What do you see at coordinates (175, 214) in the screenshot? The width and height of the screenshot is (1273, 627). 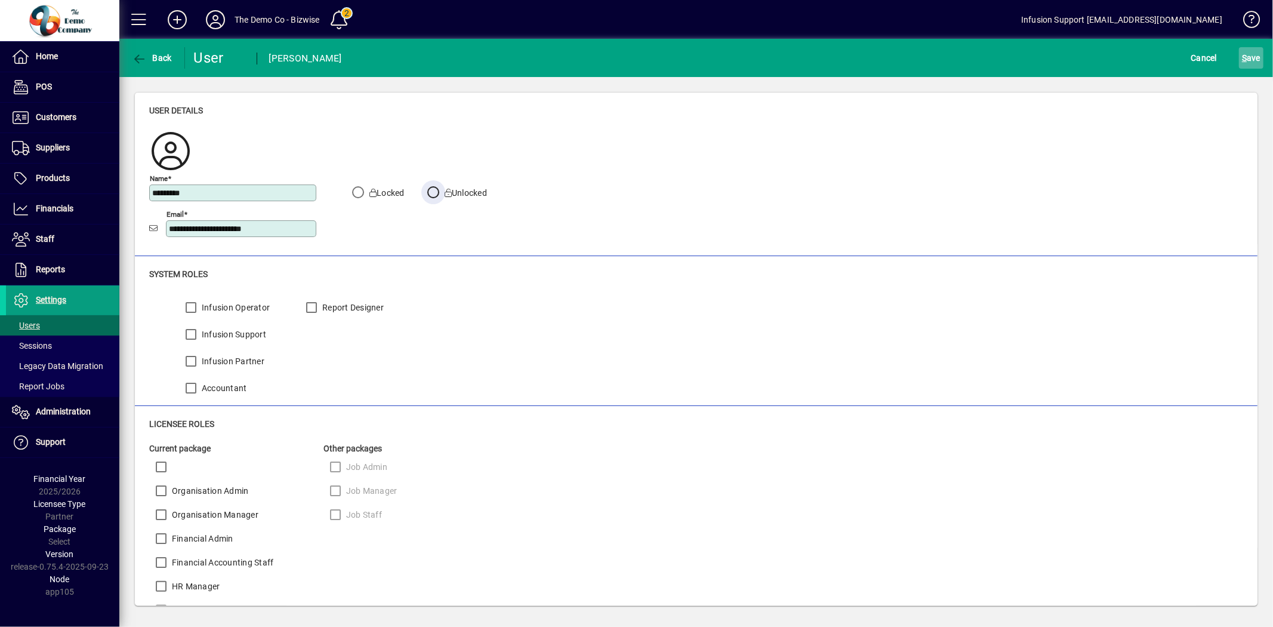 I see `mat-label: Email` at bounding box center [175, 214].